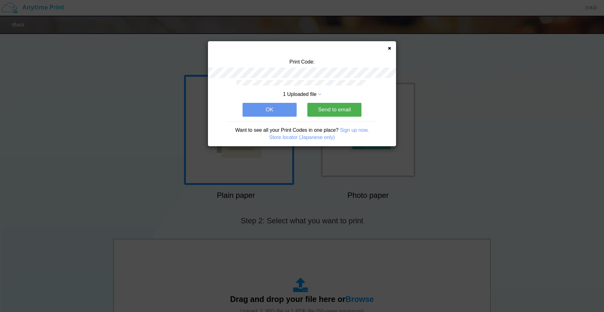 The image size is (604, 312). Describe the element at coordinates (355, 130) in the screenshot. I see `a: Sign up now.` at that location.